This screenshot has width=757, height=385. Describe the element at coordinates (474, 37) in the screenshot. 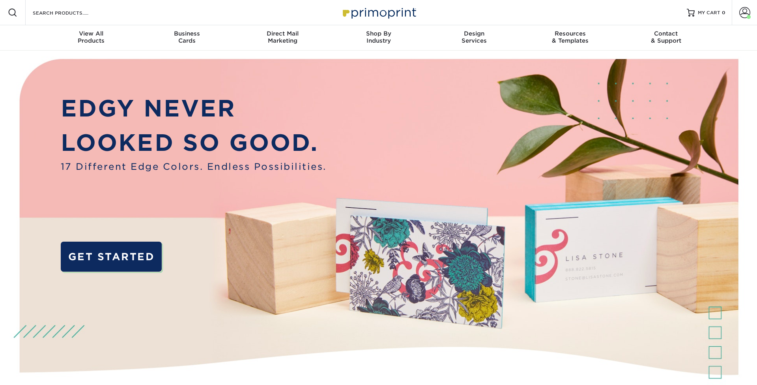

I see `div: Services` at that location.